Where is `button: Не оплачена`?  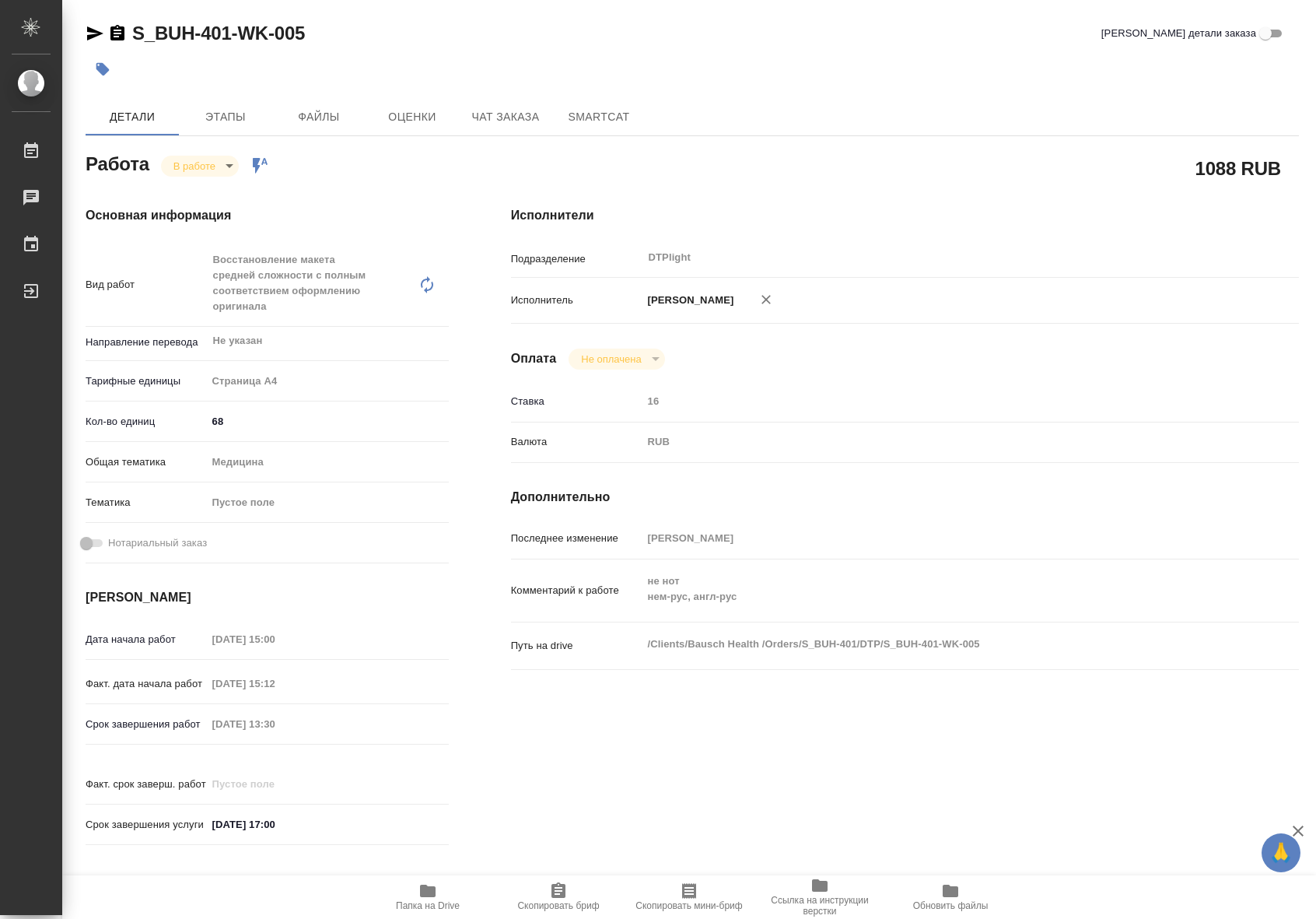
button: Не оплачена is located at coordinates (610, 359).